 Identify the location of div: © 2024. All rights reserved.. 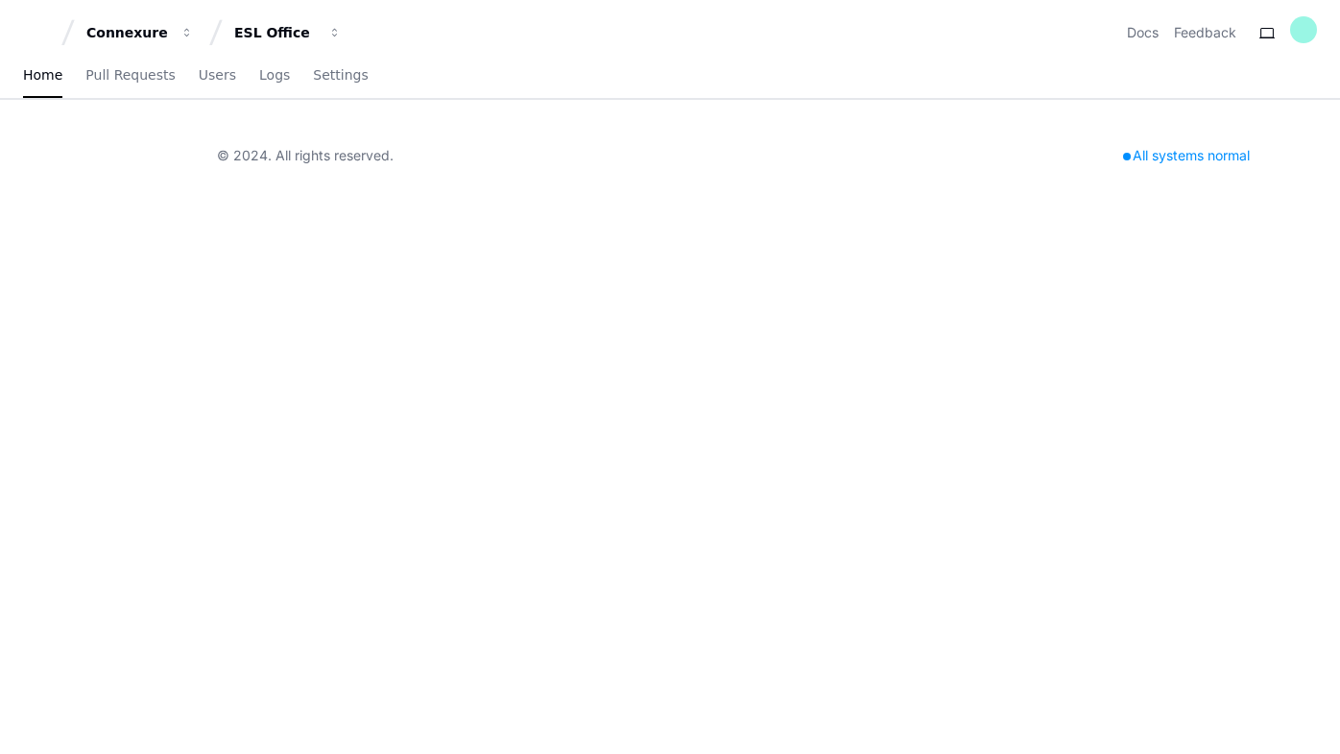
(305, 156).